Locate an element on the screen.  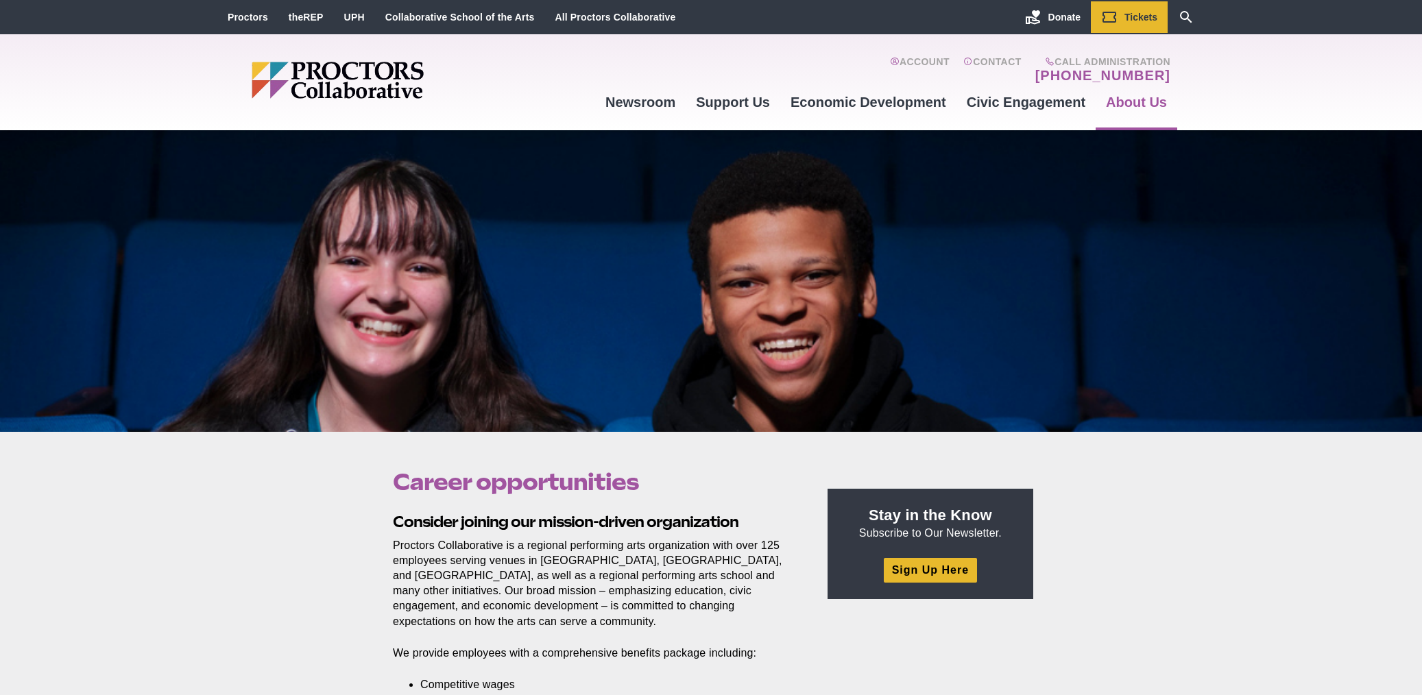
a: Civic Engagement is located at coordinates (1026, 102).